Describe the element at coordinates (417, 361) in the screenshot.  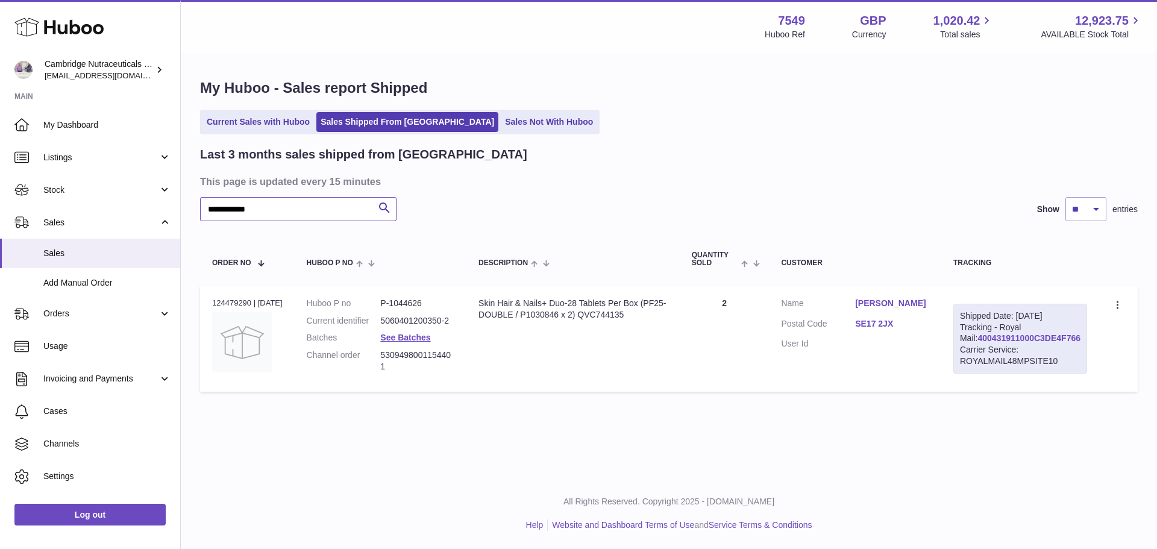
I see `dd: 5309498001154401` at that location.